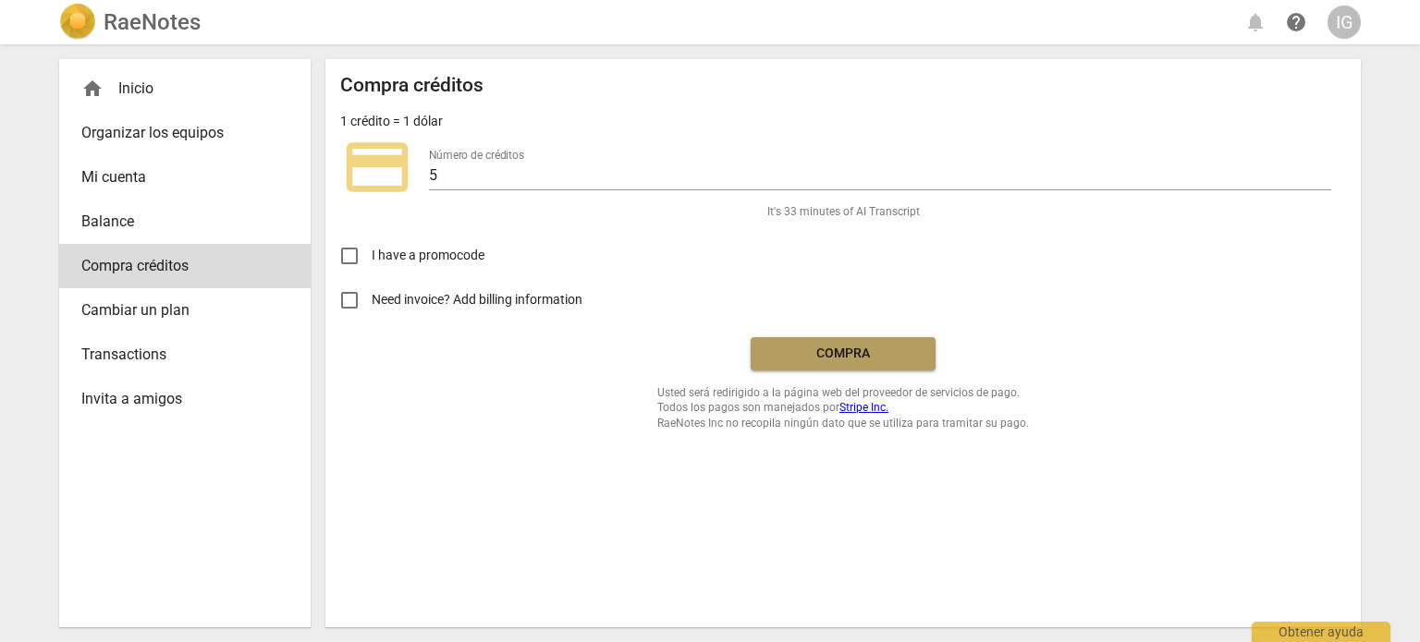 This screenshot has width=1420, height=642. I want to click on a: Transactions, so click(185, 355).